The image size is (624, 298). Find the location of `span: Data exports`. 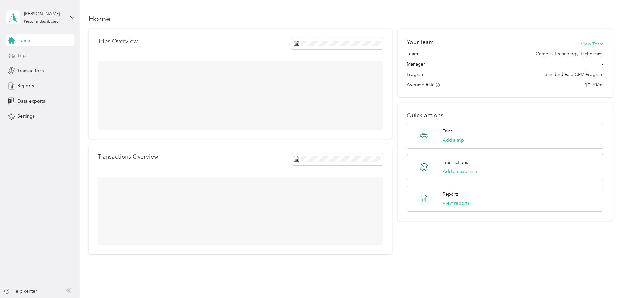

span: Data exports is located at coordinates (31, 101).